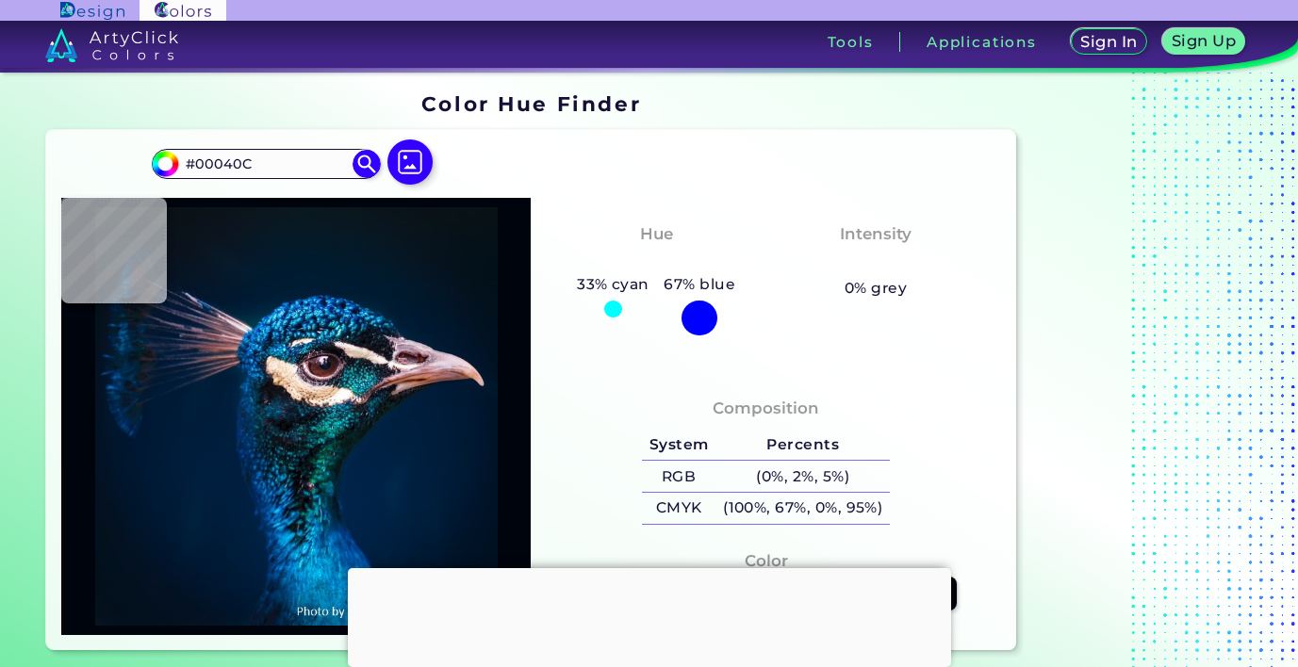 The image size is (1298, 667). I want to click on h3: Tools, so click(850, 41).